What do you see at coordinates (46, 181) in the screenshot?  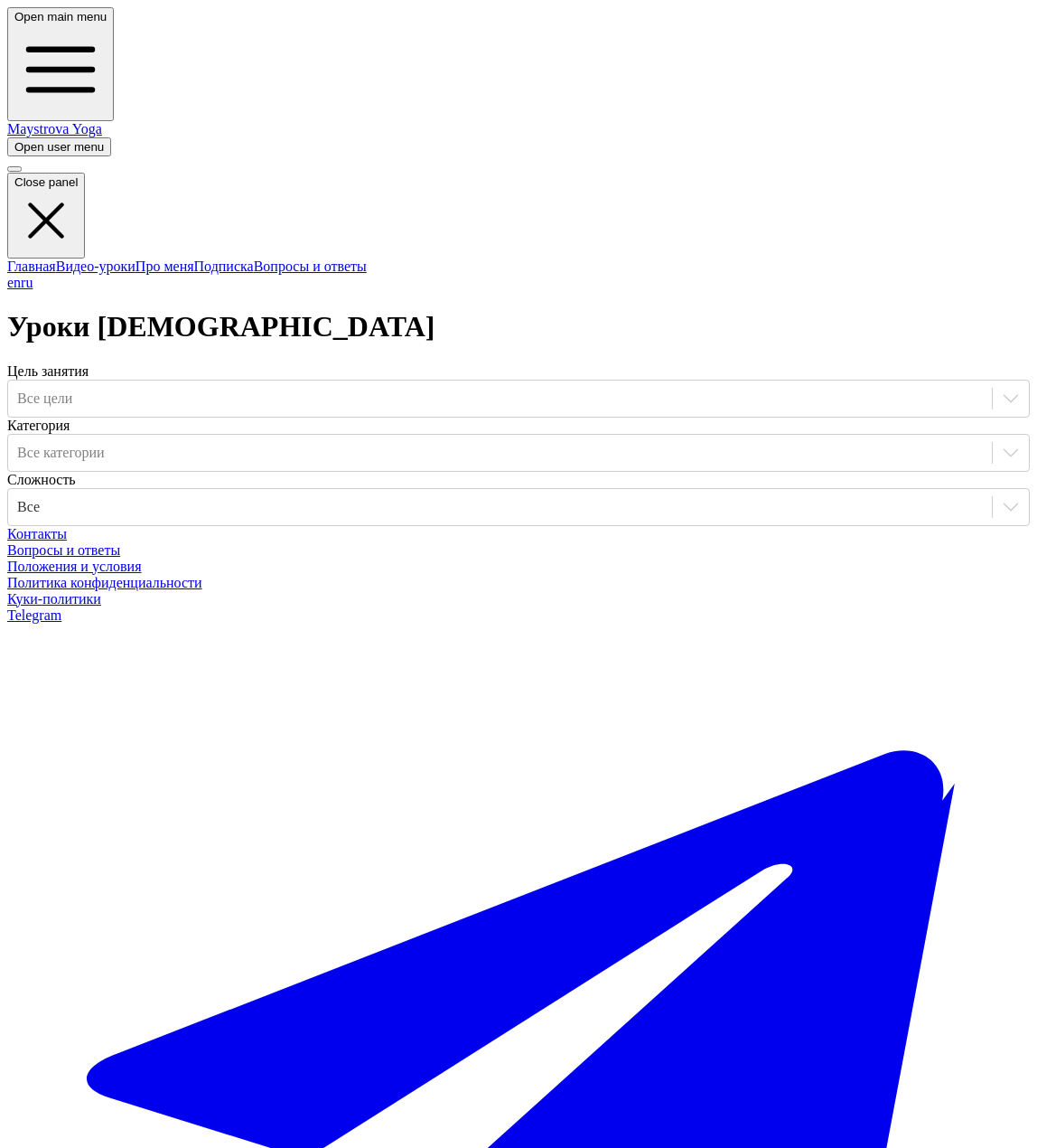 I see `span: Close panel` at bounding box center [46, 181].